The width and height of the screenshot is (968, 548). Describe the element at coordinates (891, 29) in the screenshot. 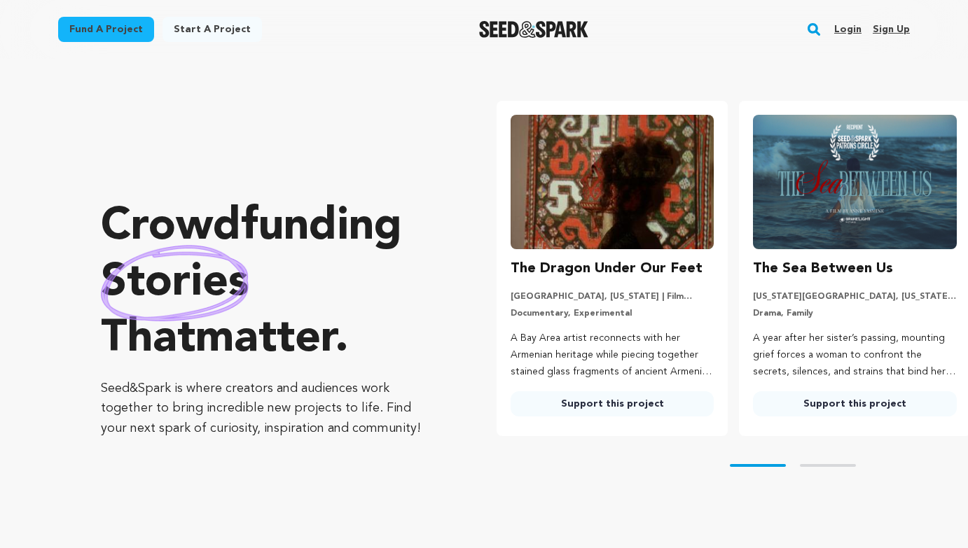

I see `a: Sign up` at that location.